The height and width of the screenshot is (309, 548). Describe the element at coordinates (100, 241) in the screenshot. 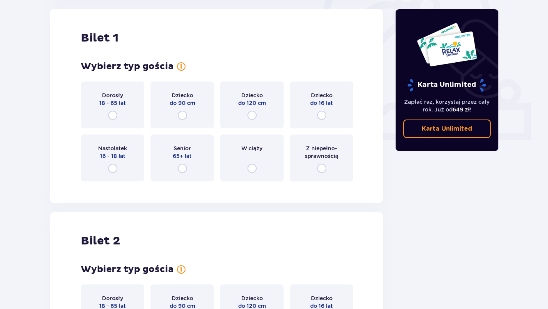

I see `h2: Bilet 2` at that location.